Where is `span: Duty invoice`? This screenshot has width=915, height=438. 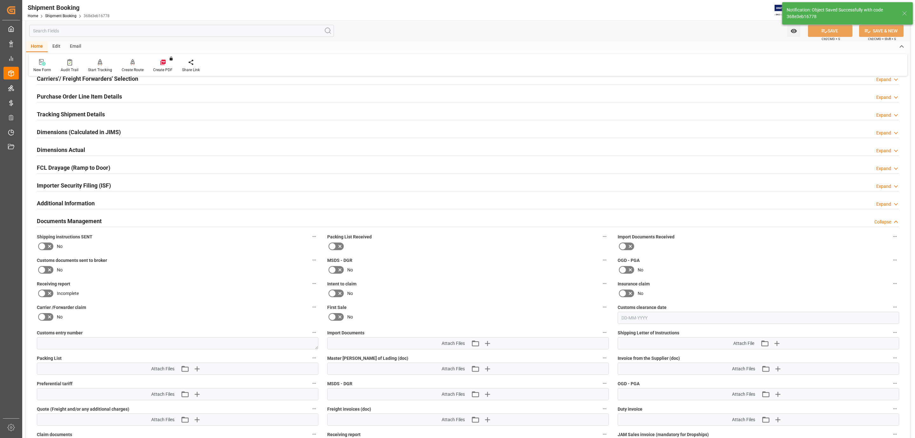 span: Duty invoice is located at coordinates (630, 409).